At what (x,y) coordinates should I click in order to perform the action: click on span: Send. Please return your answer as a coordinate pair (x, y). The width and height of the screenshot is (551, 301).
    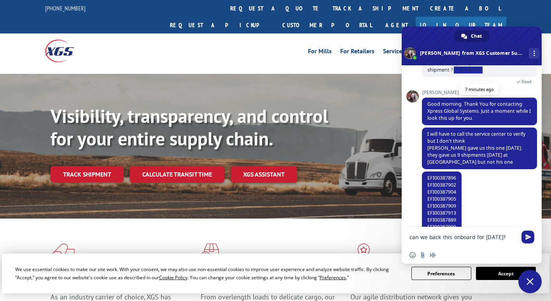
    Looking at the image, I should click on (527, 237).